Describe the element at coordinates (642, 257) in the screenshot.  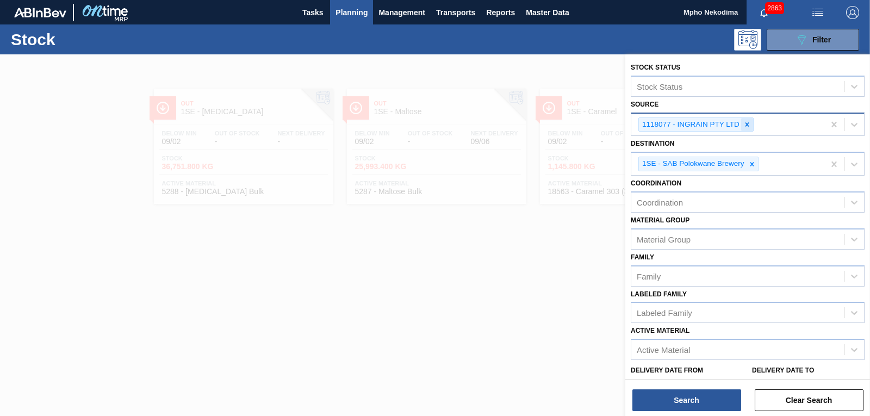
I see `label: Family` at that location.